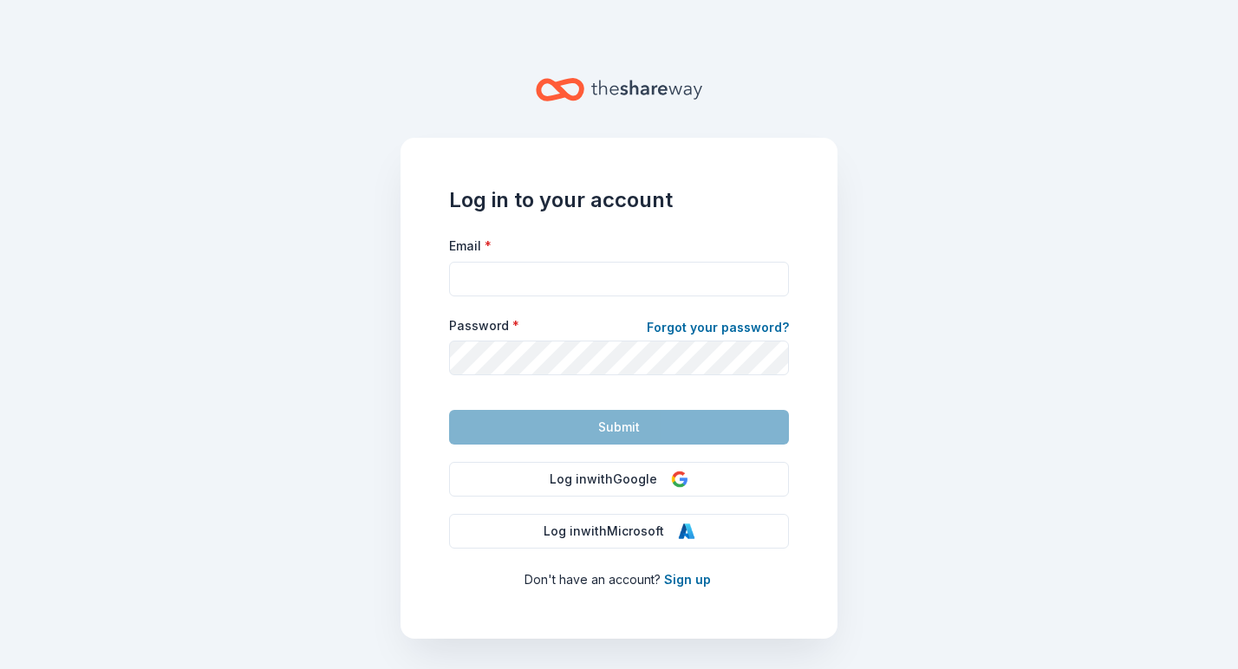  Describe the element at coordinates (619, 532) in the screenshot. I see `button: Log inwithMicrosoft` at that location.